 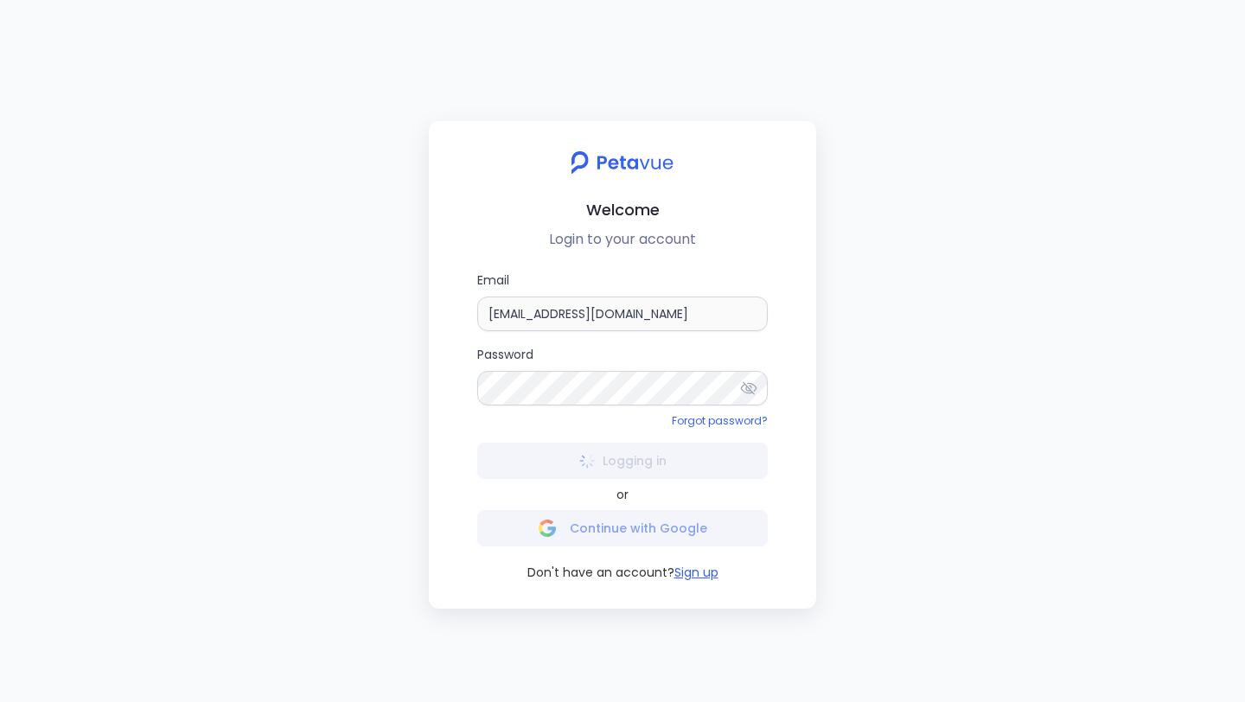 I want to click on span: Don't have an account?, so click(x=601, y=572).